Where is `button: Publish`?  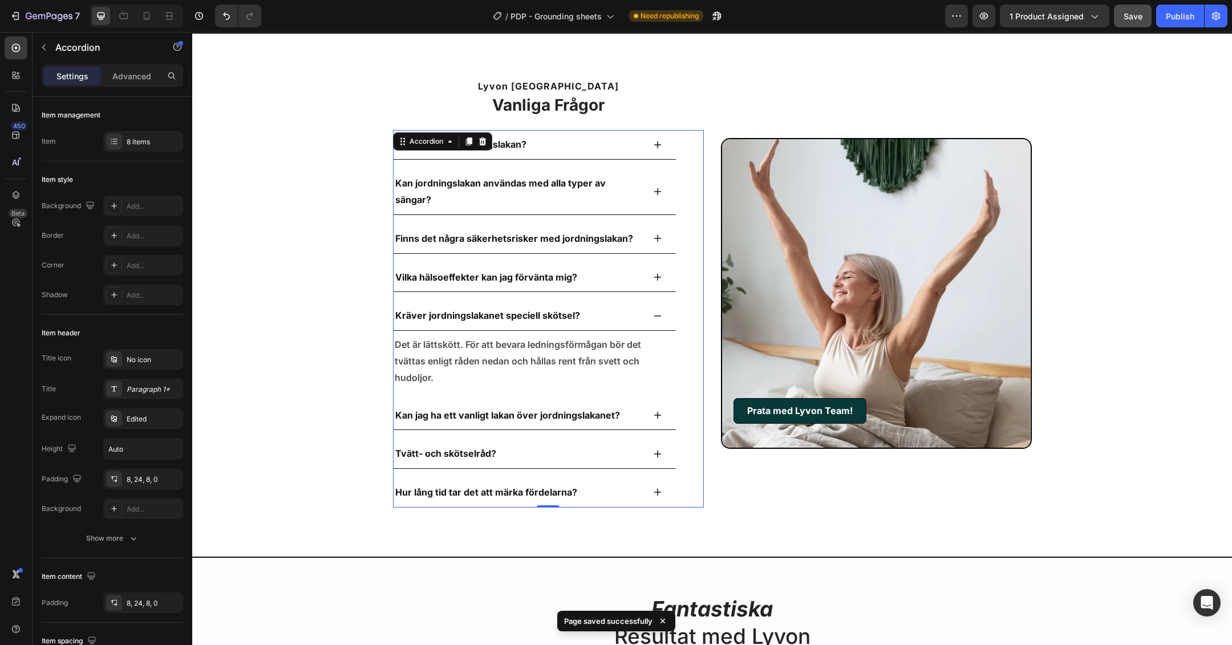
button: Publish is located at coordinates (1180, 16).